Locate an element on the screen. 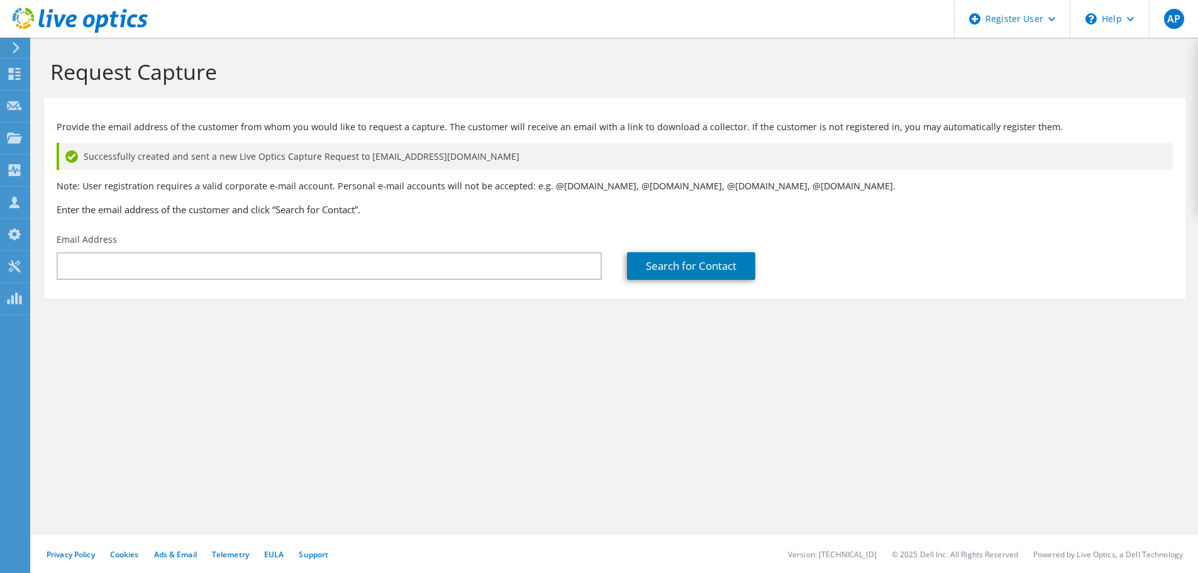 The width and height of the screenshot is (1198, 573). a: Ads & Email is located at coordinates (175, 554).